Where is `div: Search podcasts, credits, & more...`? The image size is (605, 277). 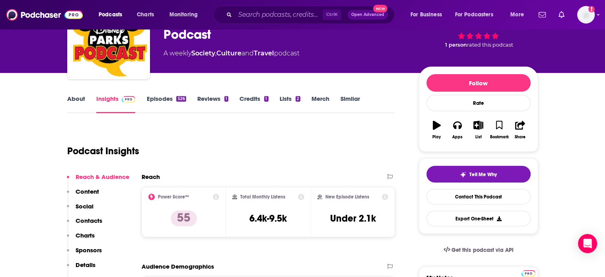 div: Search podcasts, credits, & more... is located at coordinates (312, 15).